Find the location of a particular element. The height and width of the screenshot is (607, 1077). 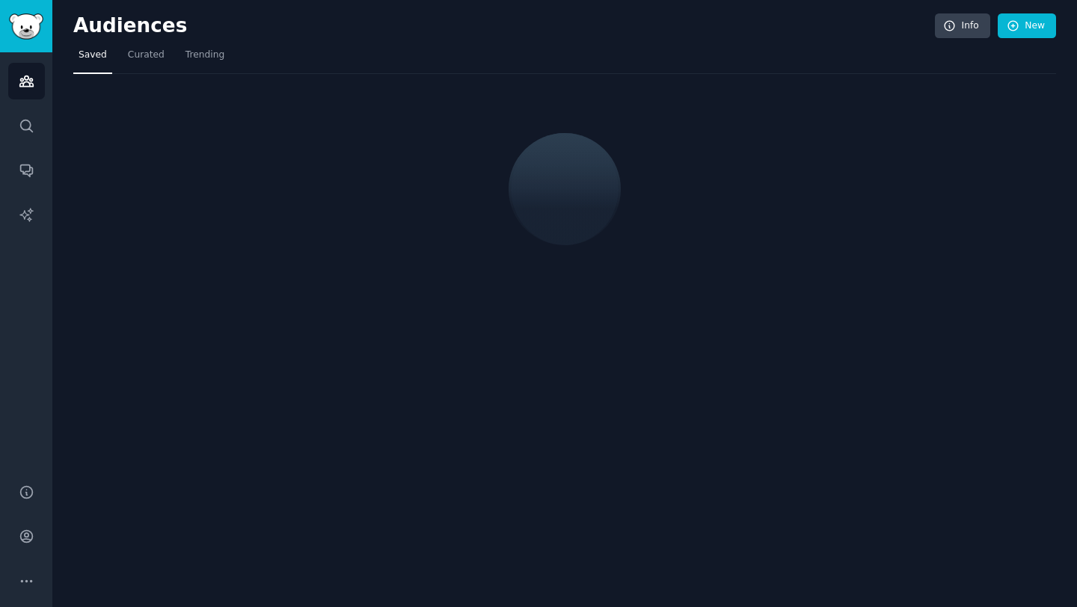

a: Info is located at coordinates (963, 26).